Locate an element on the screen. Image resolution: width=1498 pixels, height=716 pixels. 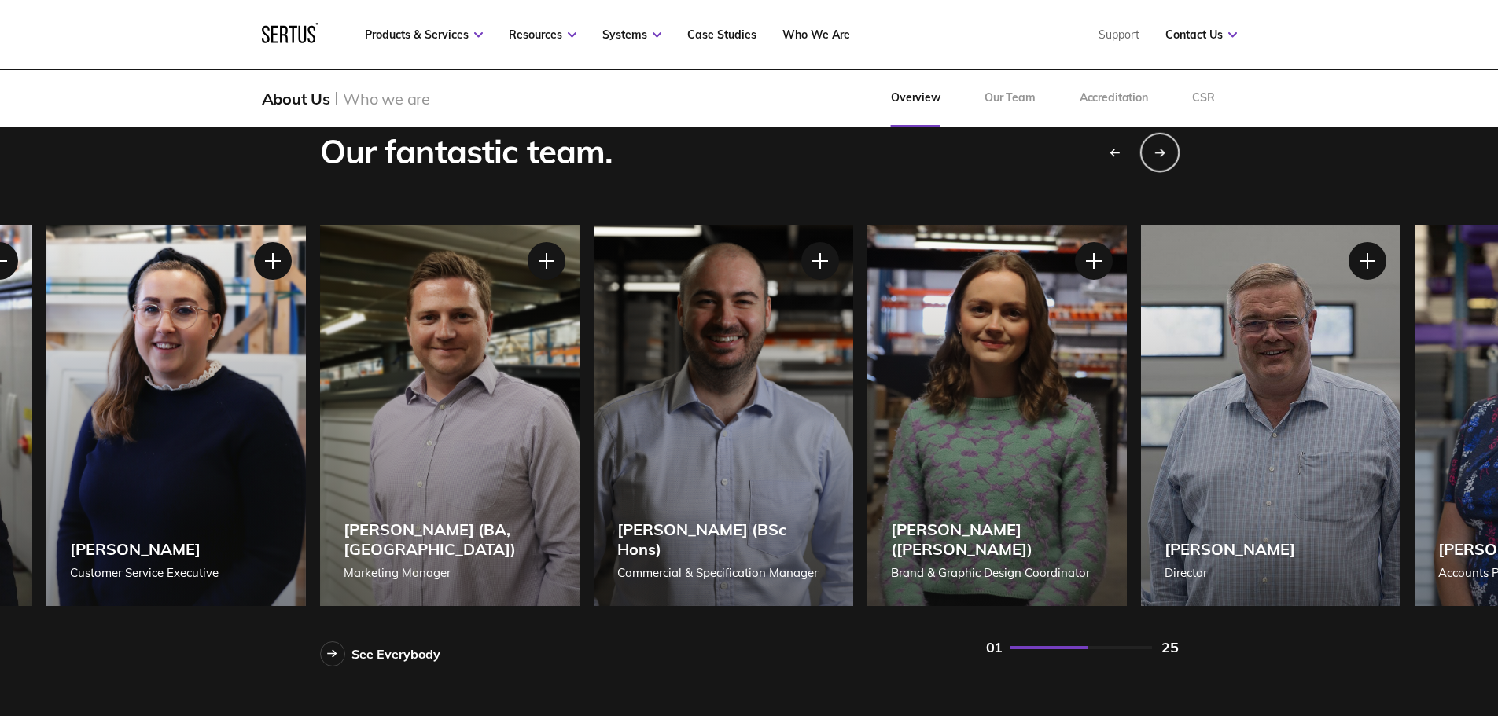
div: Next slide is located at coordinates (1159, 152).